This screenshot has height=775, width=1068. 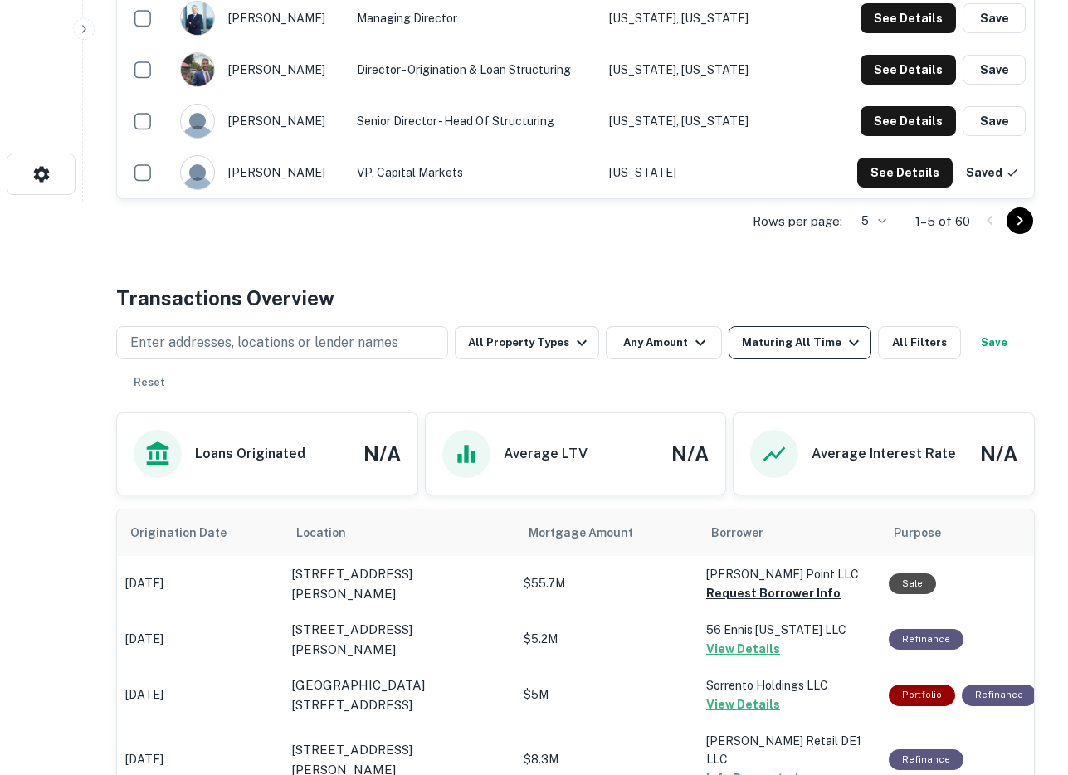 I want to click on h6: Average Interest Rate, so click(x=883, y=454).